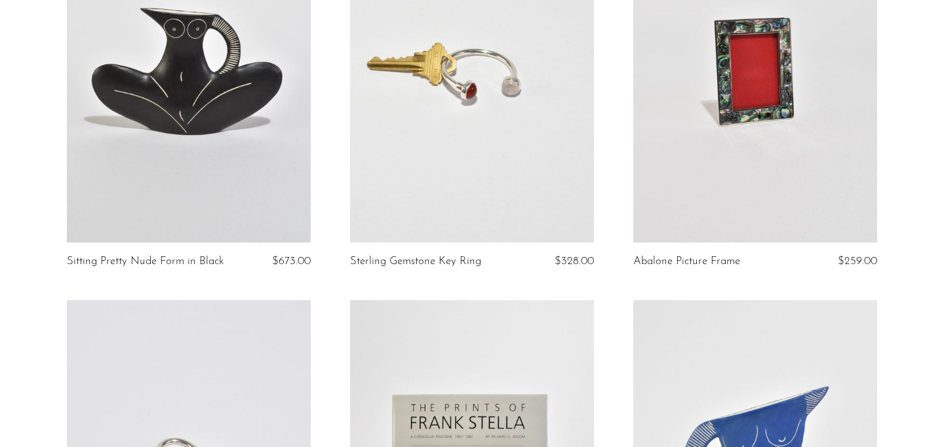 Image resolution: width=944 pixels, height=447 pixels. I want to click on a: Sterling Gemstone Key Ring, so click(416, 262).